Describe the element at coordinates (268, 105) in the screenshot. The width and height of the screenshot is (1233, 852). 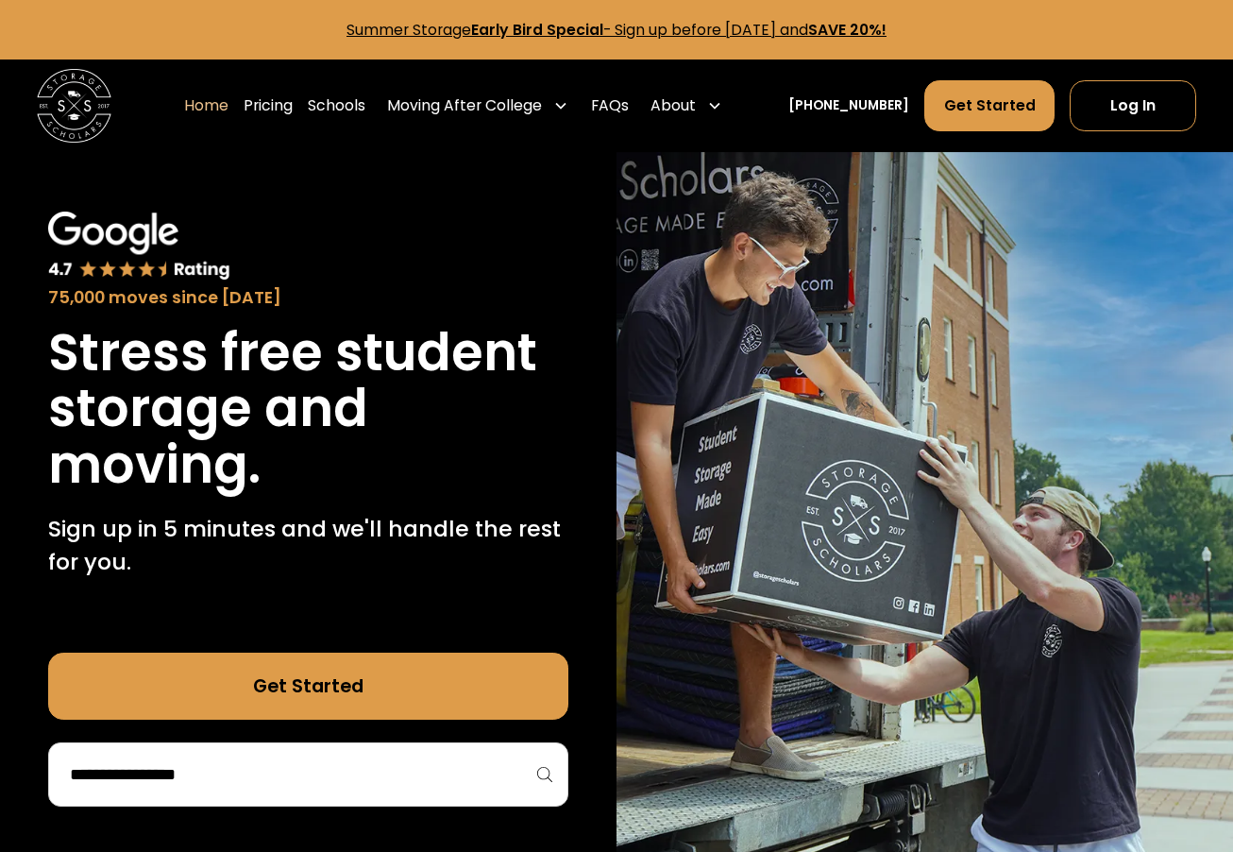
I see `a: Pricing` at that location.